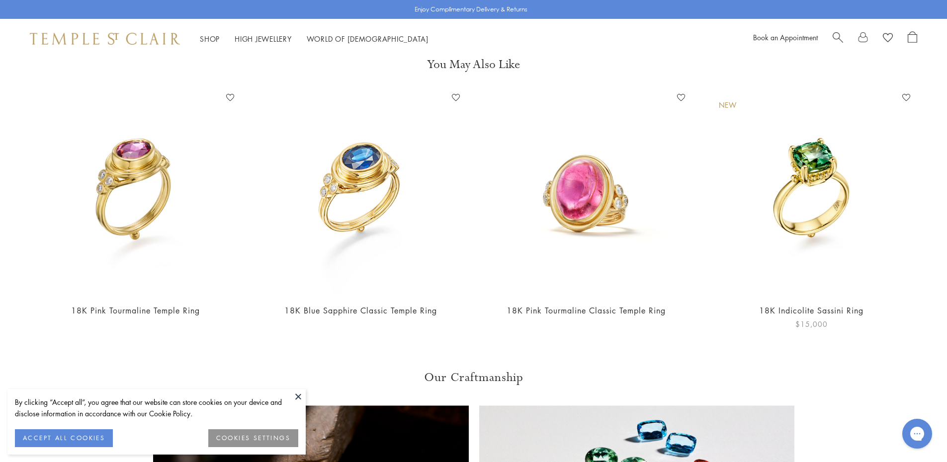  I want to click on h3: Our Craftmanship, so click(474, 378).